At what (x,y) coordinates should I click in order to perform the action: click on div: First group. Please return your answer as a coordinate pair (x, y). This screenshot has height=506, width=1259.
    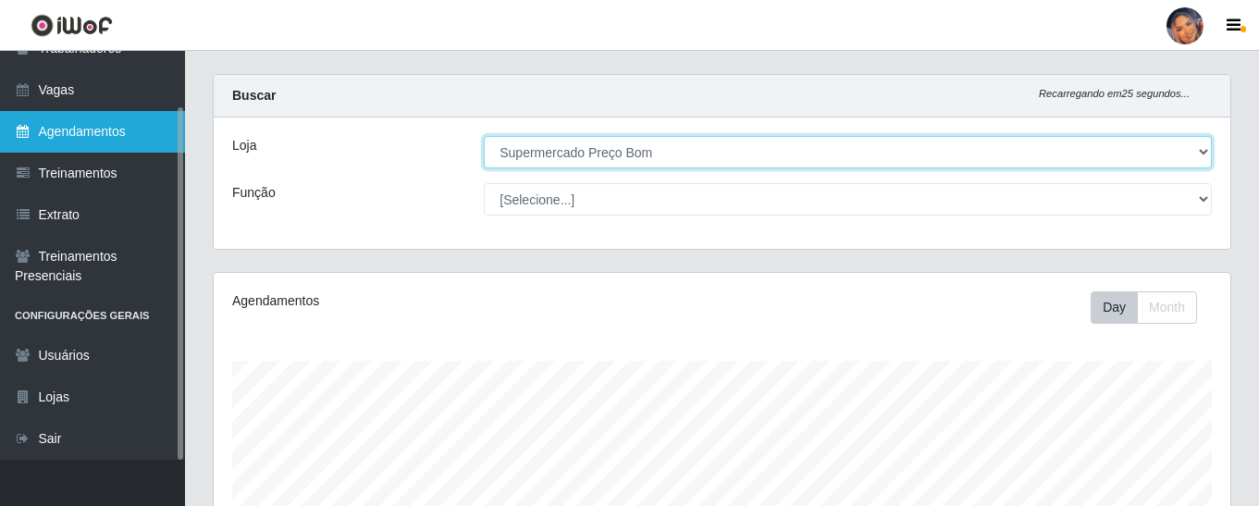
    Looking at the image, I should click on (1144, 307).